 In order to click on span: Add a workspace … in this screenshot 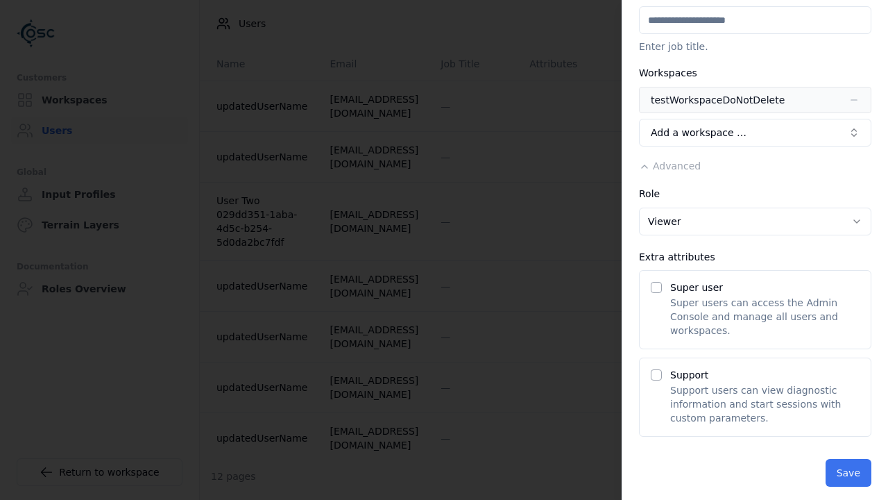, I will do `click(699, 133)`.